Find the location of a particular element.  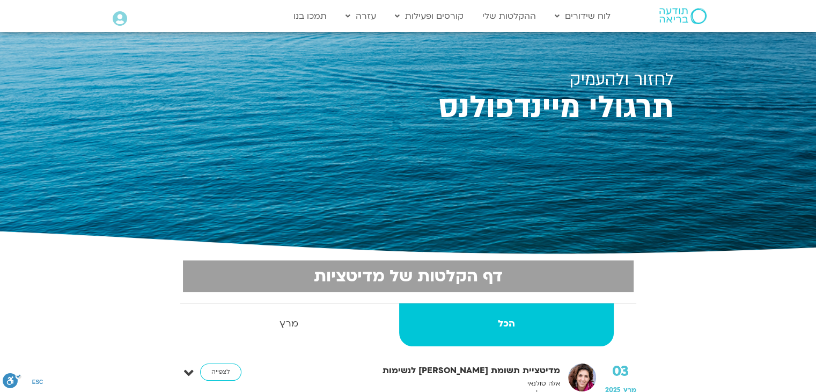

p: אלה טולנאי is located at coordinates (419, 383).